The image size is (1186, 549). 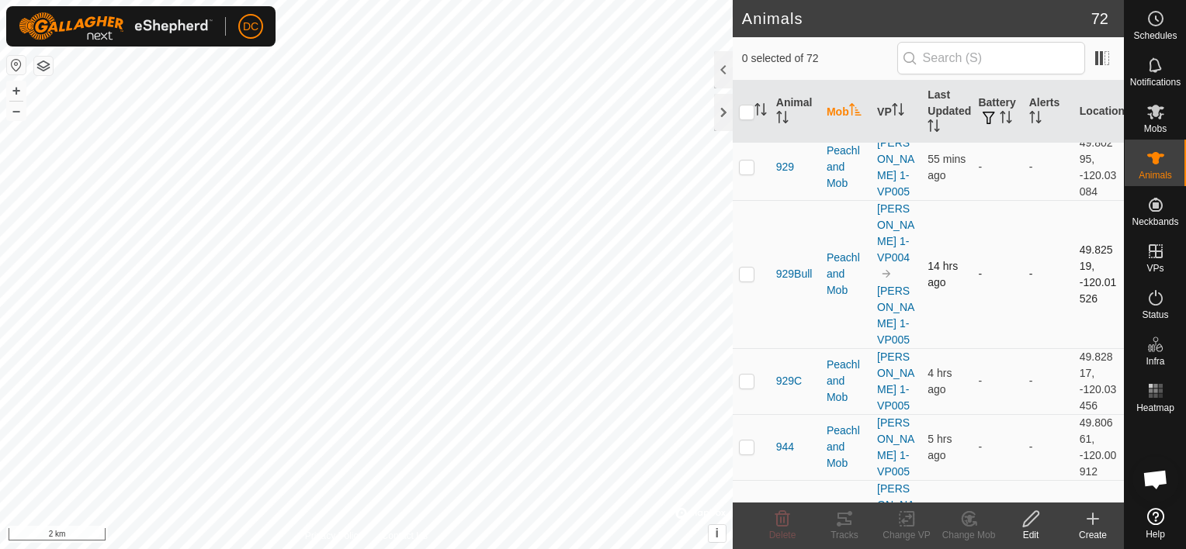 I want to click on span: 26 Sept 2025, 5:36 am, so click(x=946, y=167).